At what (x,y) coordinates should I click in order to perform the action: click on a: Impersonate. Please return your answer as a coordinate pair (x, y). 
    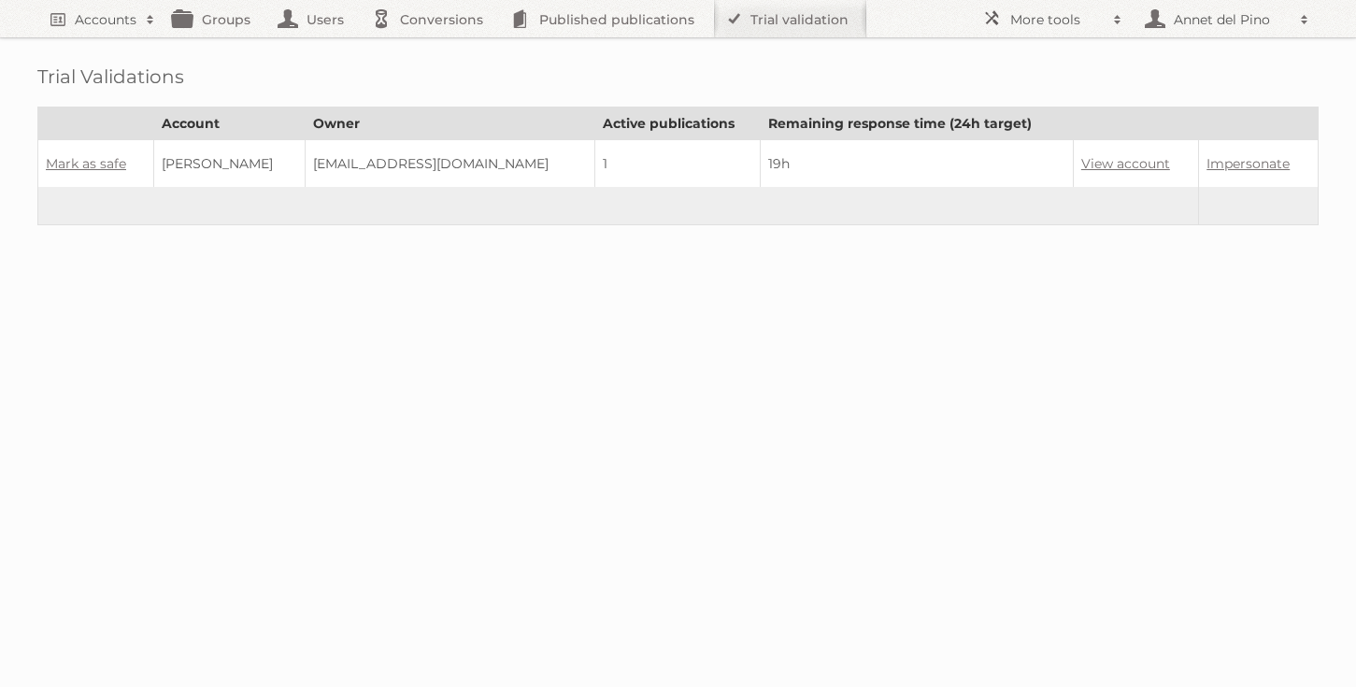
    Looking at the image, I should click on (1247, 164).